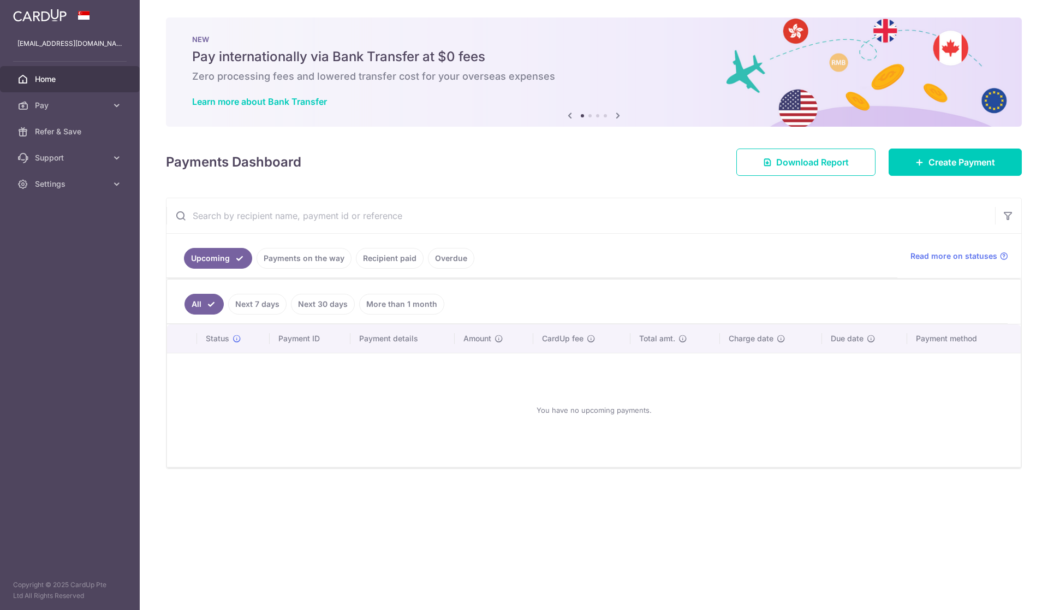 This screenshot has width=1048, height=610. I want to click on a: Overdue, so click(451, 258).